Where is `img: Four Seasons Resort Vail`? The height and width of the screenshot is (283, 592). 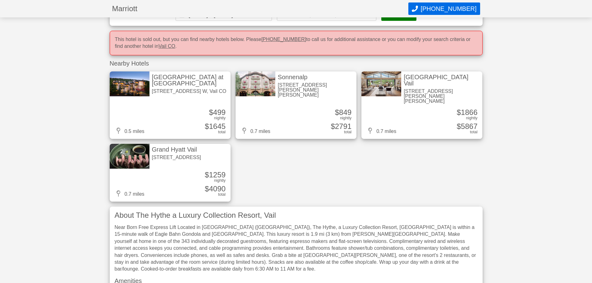
img: Four Seasons Resort Vail is located at coordinates (381, 84).